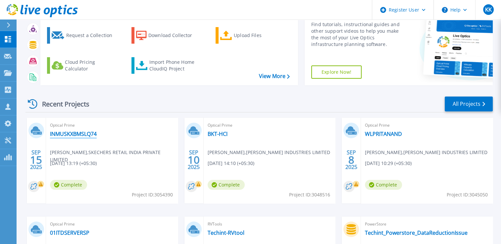 The height and width of the screenshot is (244, 501). Describe the element at coordinates (175, 66) in the screenshot. I see `div: Import Phone Home CloudIQ Project` at that location.